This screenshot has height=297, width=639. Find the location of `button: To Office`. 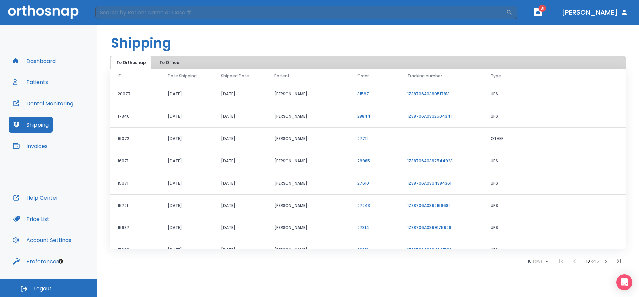

button: To Office is located at coordinates (169, 63).